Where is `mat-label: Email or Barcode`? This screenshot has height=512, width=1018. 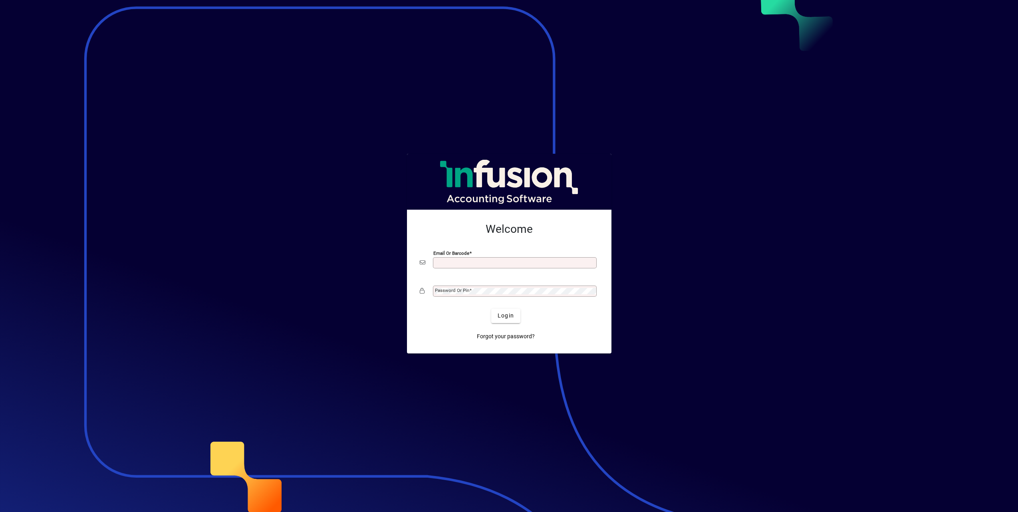 mat-label: Email or Barcode is located at coordinates (451, 253).